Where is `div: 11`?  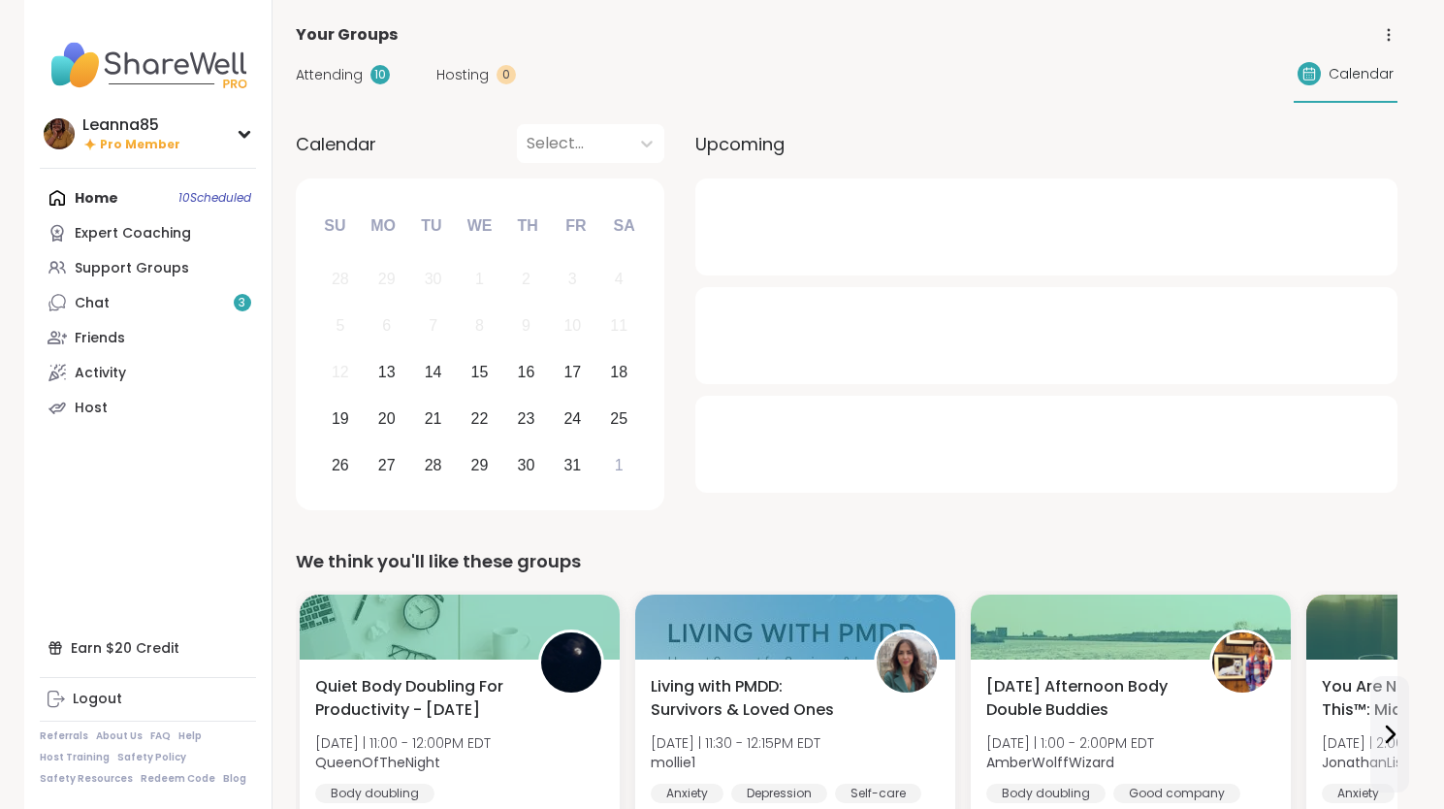 div: 11 is located at coordinates (619, 325).